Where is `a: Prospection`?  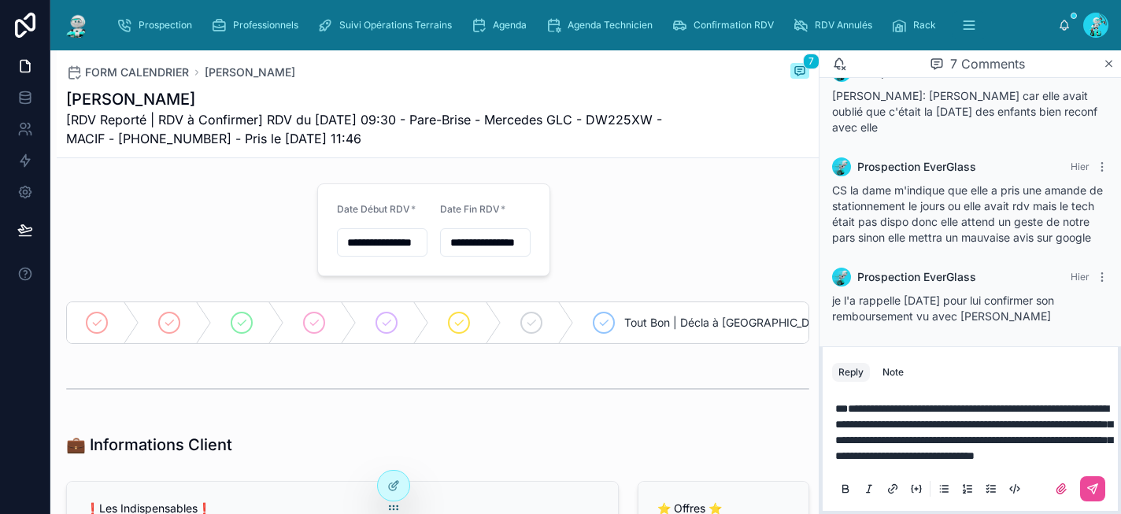 a: Prospection is located at coordinates (157, 25).